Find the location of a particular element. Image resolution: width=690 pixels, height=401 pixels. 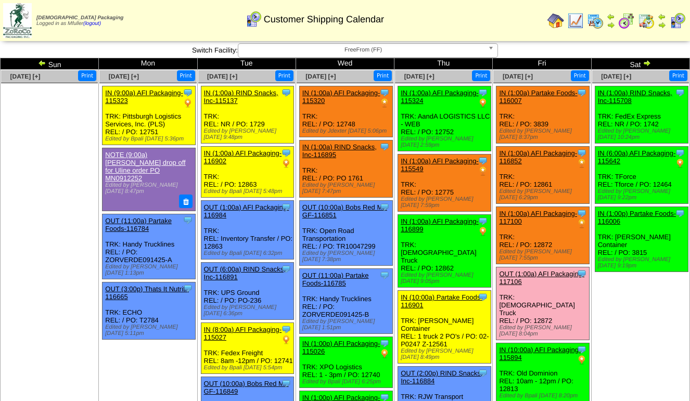

a: IN (8:00a) AFI Packaging-115027 is located at coordinates (243, 334).